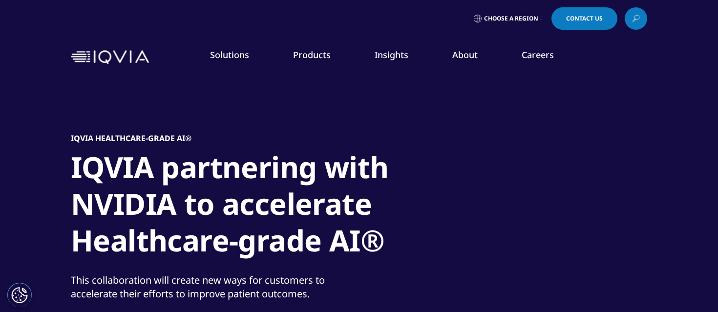  What do you see at coordinates (584, 19) in the screenshot?
I see `a: Contact Us` at bounding box center [584, 19].